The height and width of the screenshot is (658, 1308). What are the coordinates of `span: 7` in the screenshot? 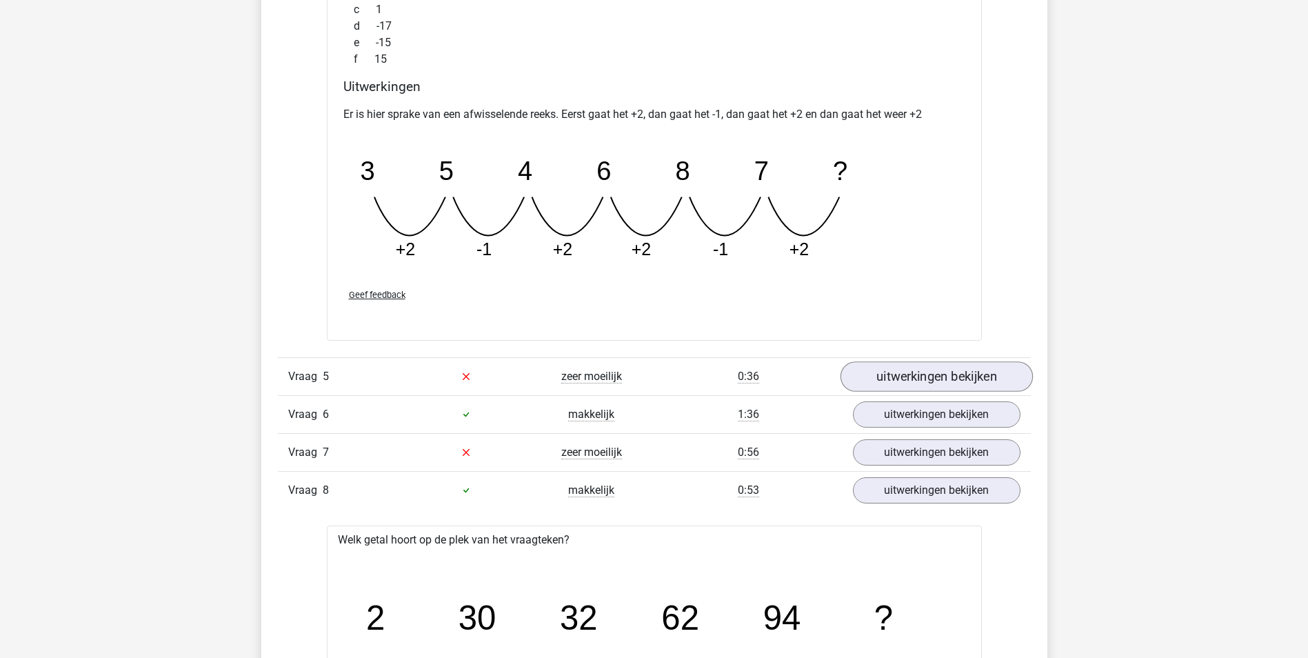 It's located at (325, 452).